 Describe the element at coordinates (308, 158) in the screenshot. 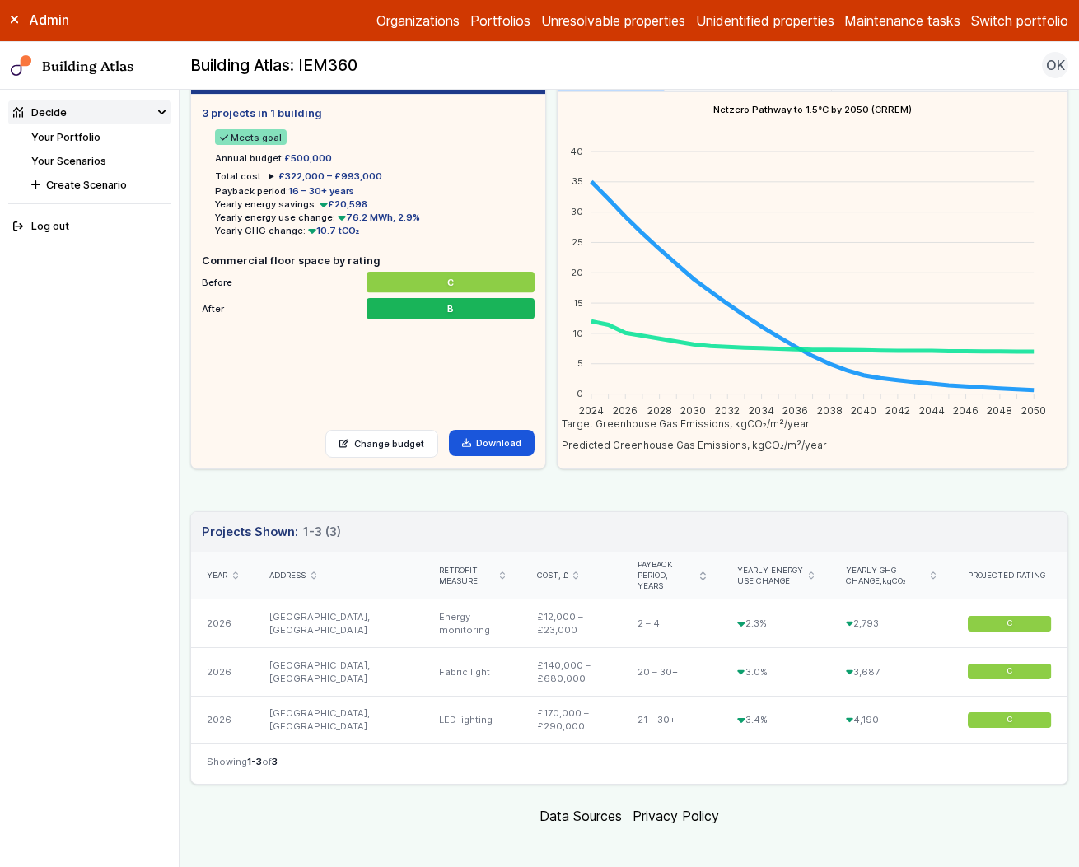

I see `span: £500,000` at that location.